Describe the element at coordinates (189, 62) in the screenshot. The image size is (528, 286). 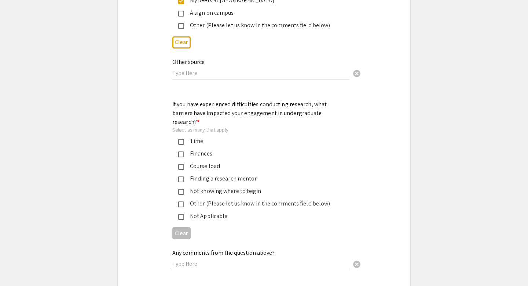
I see `mat-label: Other source` at that location.